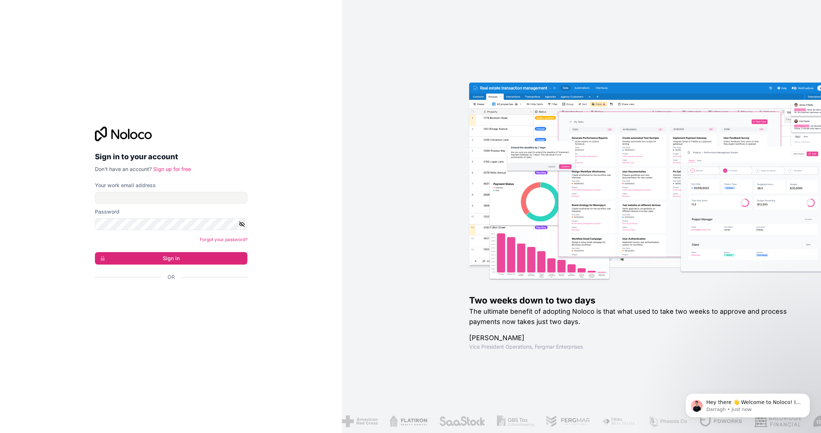 The height and width of the screenshot is (433, 821). What do you see at coordinates (633, 316) in the screenshot?
I see `h2: The ultimate benefit of adopting Noloco is that what used to take two weeks to approve and proces...` at bounding box center [633, 316].